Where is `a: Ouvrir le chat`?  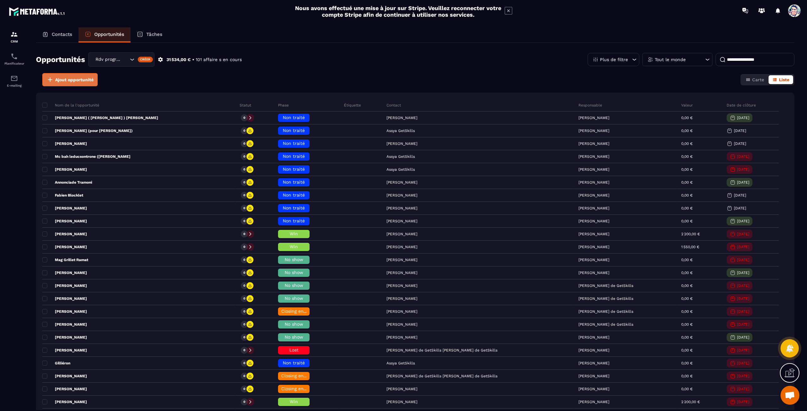 a: Ouvrir le chat is located at coordinates (790, 395).